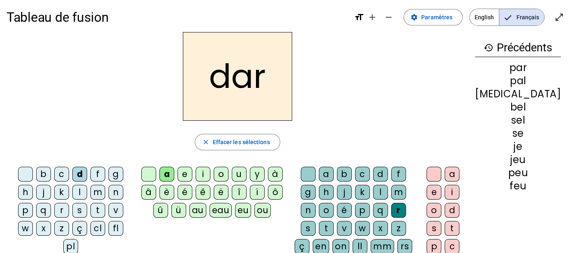 This screenshot has width=574, height=253. I want to click on div: je, so click(517, 147).